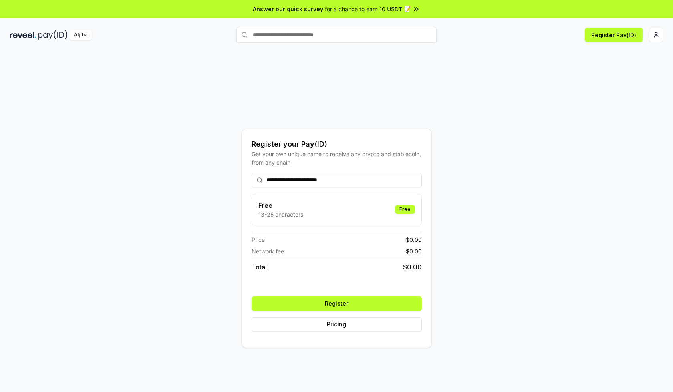 This screenshot has width=673, height=392. What do you see at coordinates (53, 35) in the screenshot?
I see `img: pay_id` at bounding box center [53, 35].